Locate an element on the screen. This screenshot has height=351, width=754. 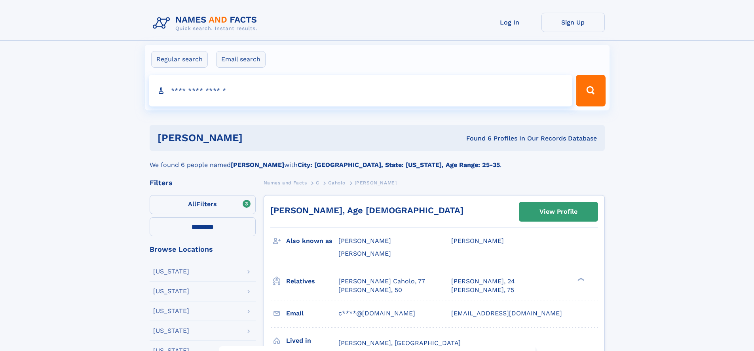
a: View Profile is located at coordinates (559, 212).